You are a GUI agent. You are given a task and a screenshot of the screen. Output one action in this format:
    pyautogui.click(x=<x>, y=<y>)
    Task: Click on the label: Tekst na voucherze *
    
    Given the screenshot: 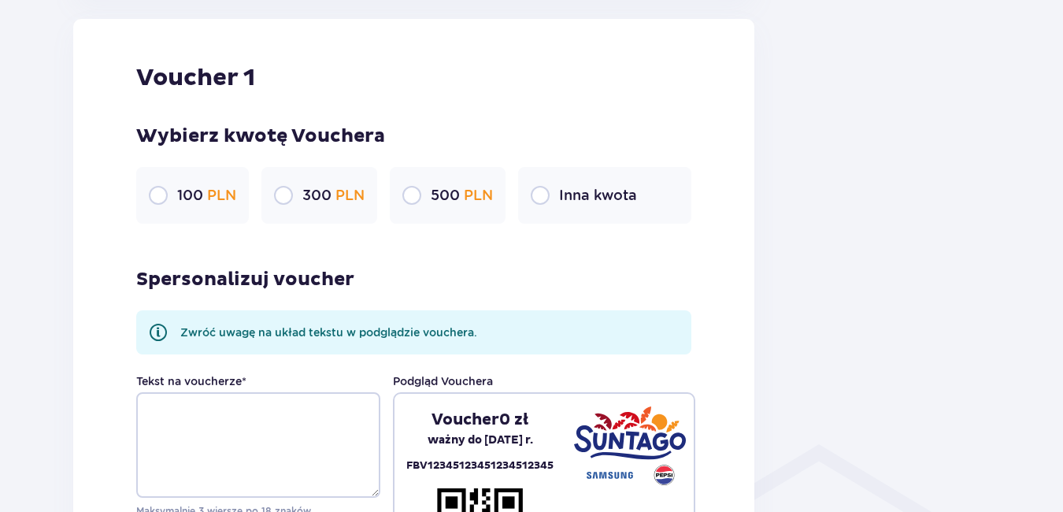 What is the action you would take?
    pyautogui.click(x=191, y=381)
    